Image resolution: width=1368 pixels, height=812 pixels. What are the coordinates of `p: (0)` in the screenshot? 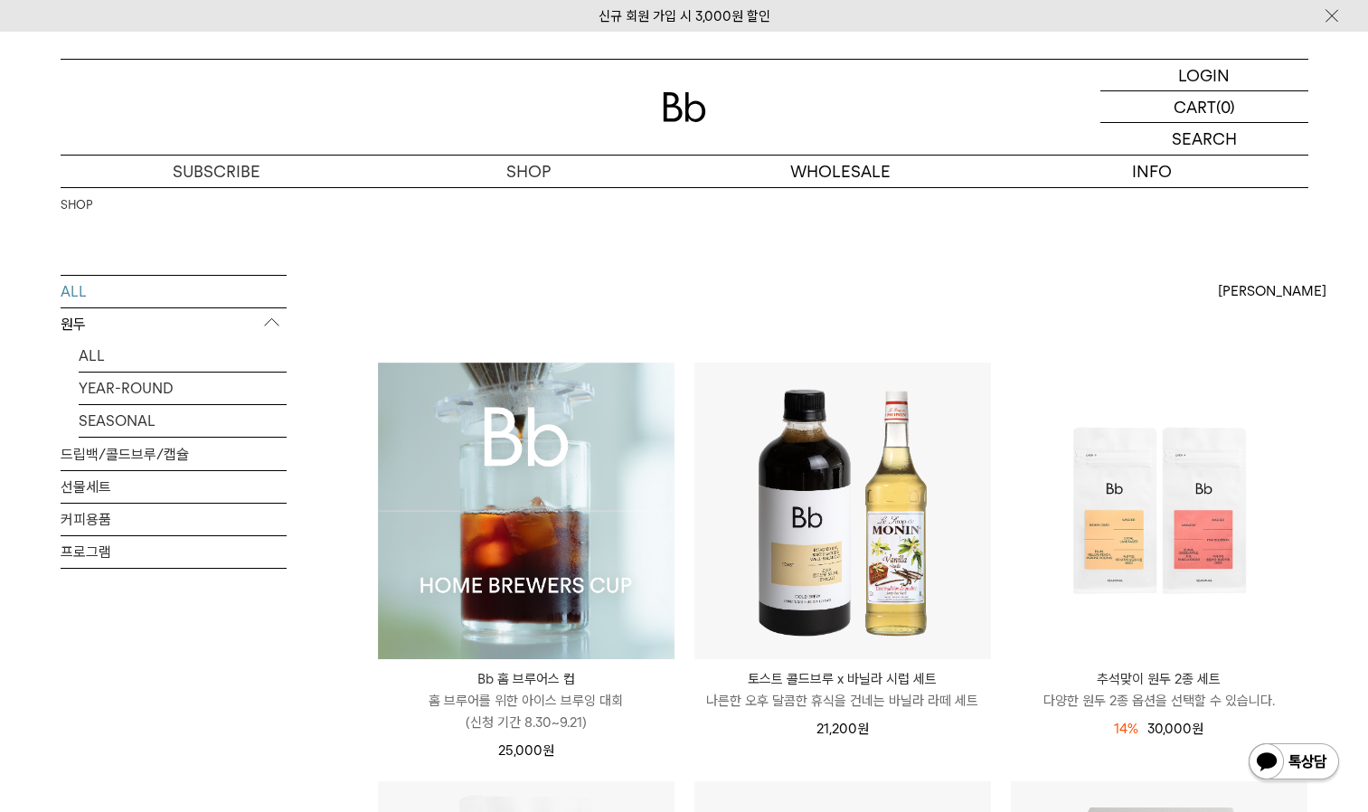 It's located at (1225, 107).